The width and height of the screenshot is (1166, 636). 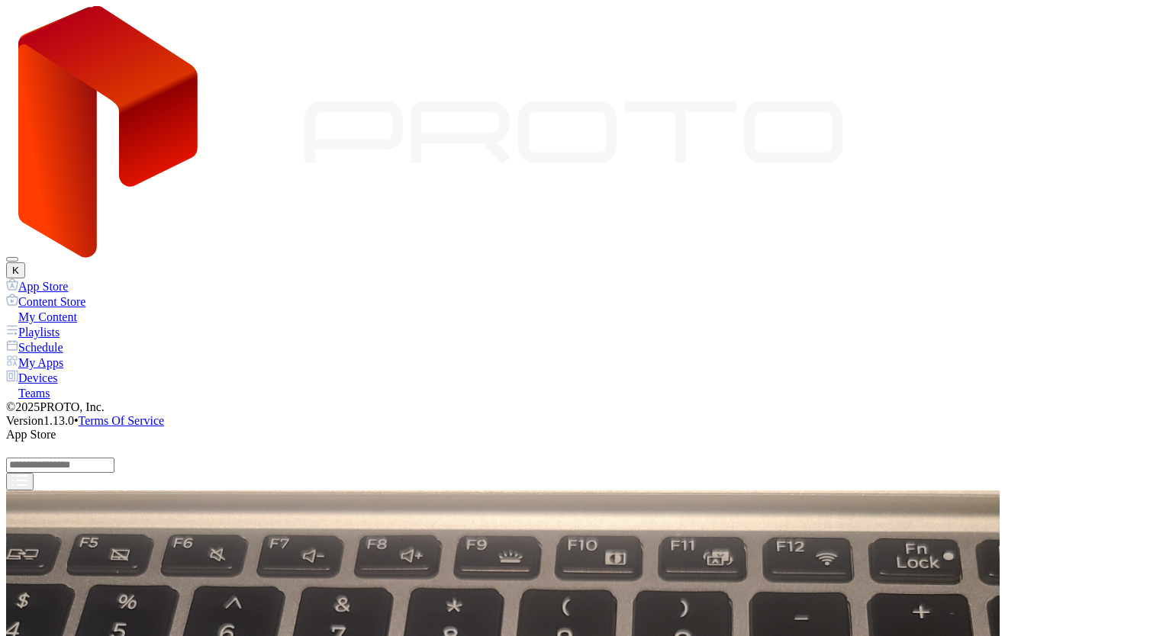 I want to click on a: App Store, so click(x=583, y=286).